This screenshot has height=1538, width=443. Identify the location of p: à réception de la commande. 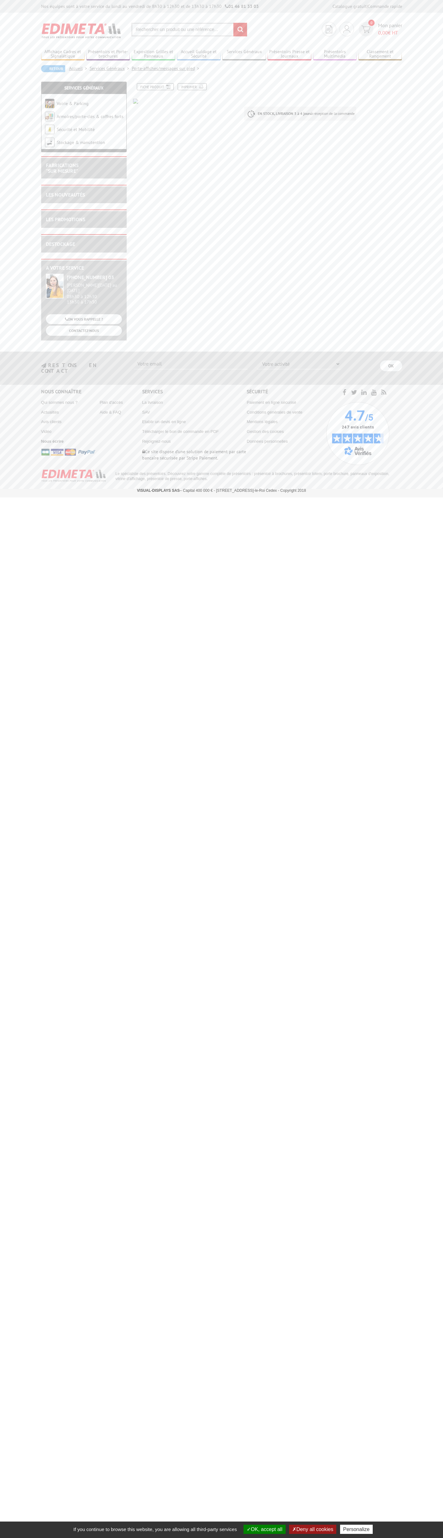
(300, 114).